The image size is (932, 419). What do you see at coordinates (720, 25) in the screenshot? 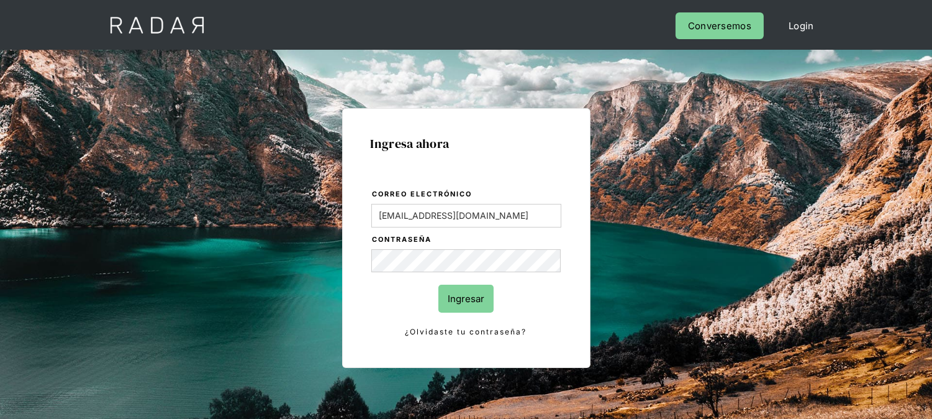
I see `a: Conversemos` at bounding box center [720, 25].